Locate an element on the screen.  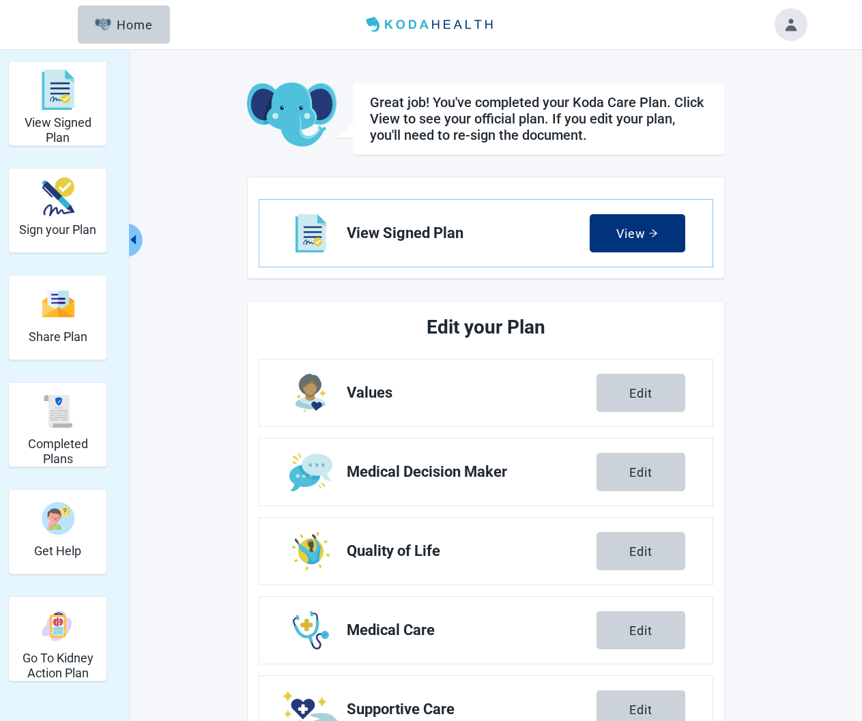
img: make_plan_official-CpYJDfBD.svg is located at coordinates (58, 197).